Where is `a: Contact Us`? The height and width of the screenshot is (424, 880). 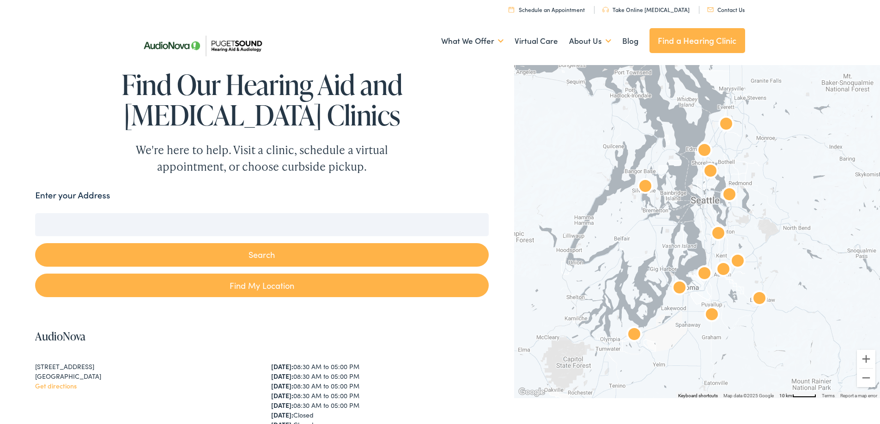
a: Contact Us is located at coordinates (725, 9).